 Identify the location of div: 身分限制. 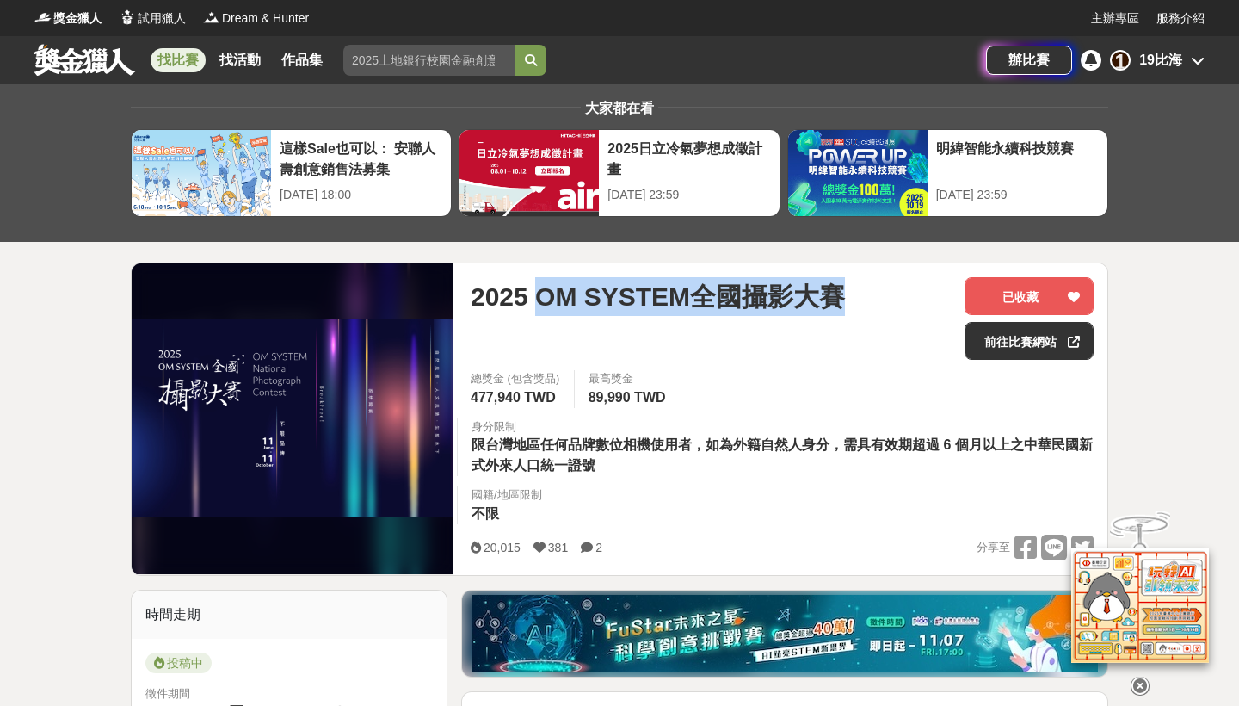
(782, 427).